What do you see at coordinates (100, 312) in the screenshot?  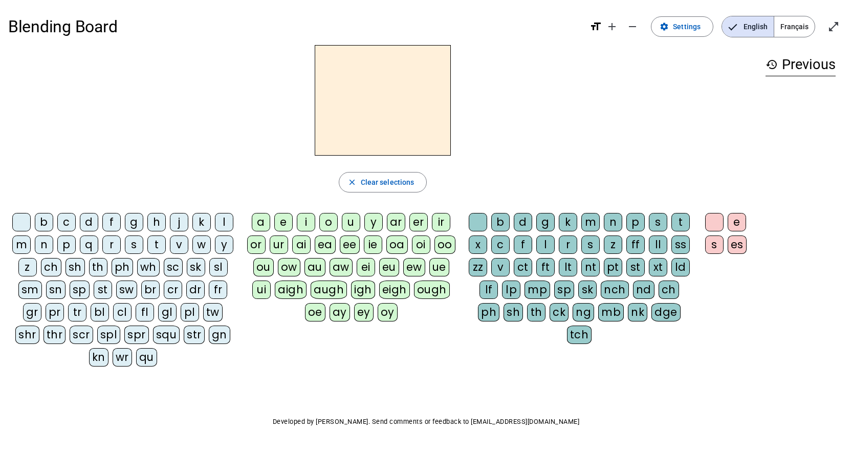 I see `div: bl` at bounding box center [100, 312].